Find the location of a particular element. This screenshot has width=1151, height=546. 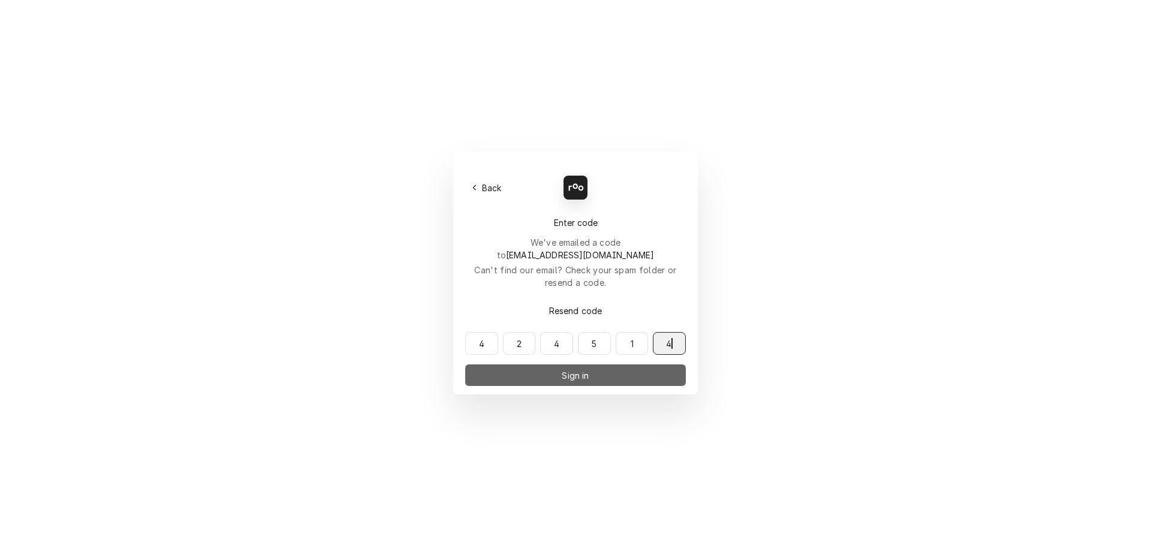

span: Resend code is located at coordinates (575, 310).